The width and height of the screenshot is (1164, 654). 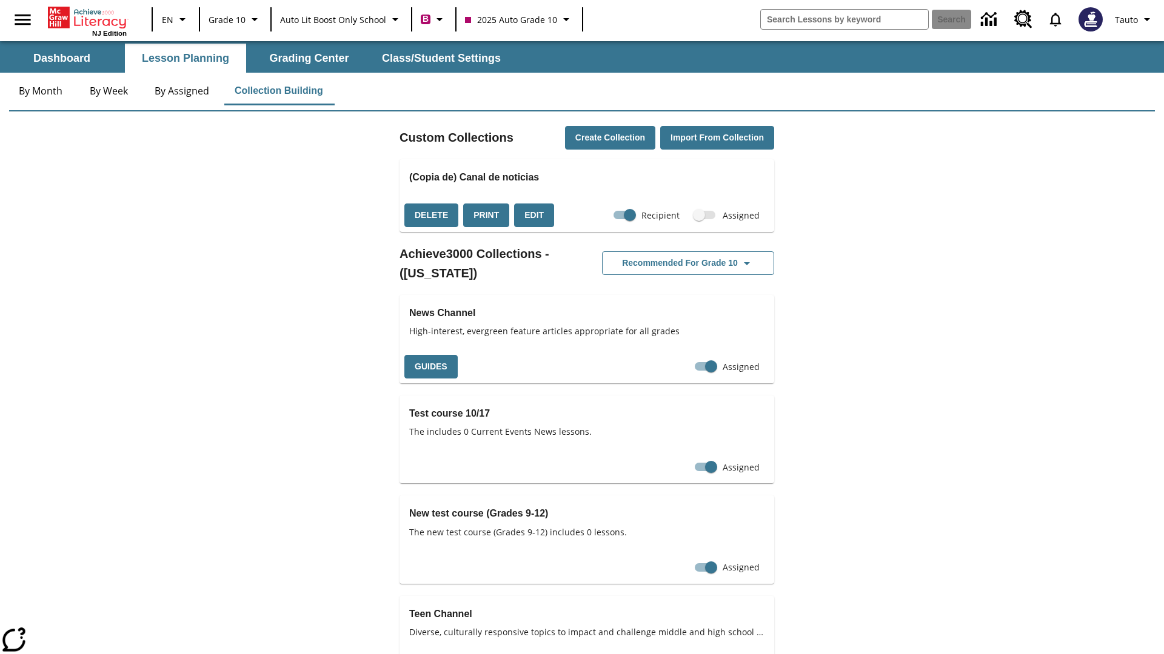 What do you see at coordinates (587, 532) in the screenshot?
I see `span: The new test course (Grades 9-12) includes 0 lessons.` at bounding box center [587, 532].